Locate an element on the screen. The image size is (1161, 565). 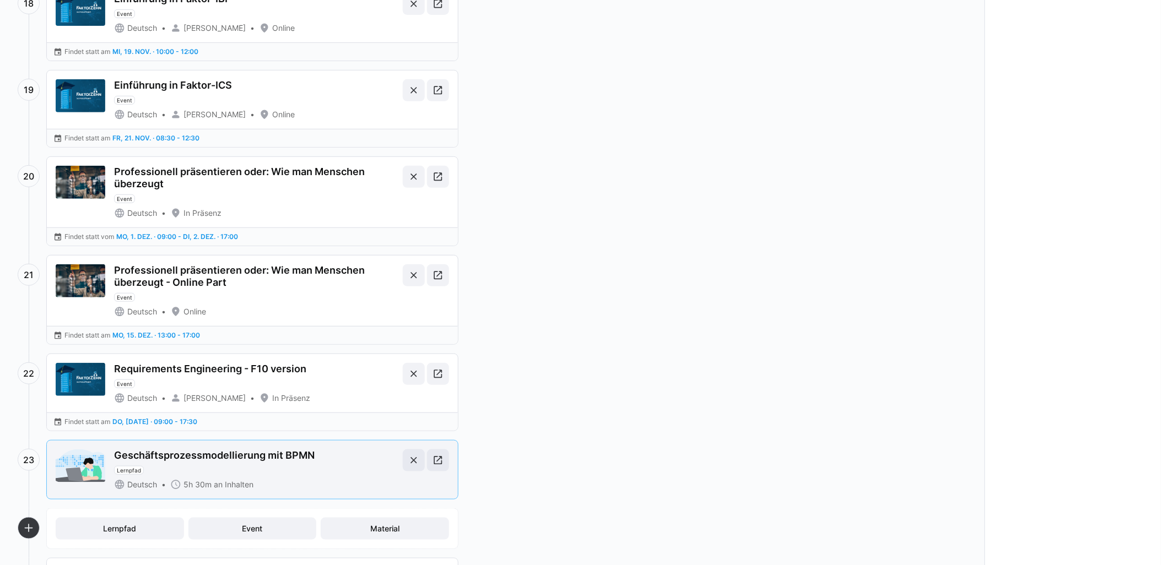
span: Mo, 15. Dez. · 13:00 - 17:00 is located at coordinates (156, 335).